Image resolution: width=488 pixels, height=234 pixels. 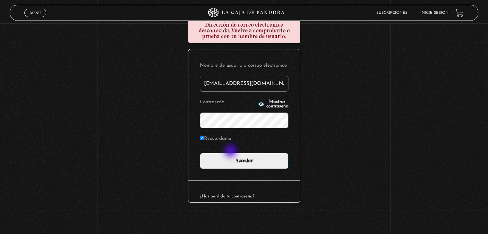 What do you see at coordinates (202, 138) in the screenshot?
I see `input: Recuérdame` at bounding box center [202, 138].